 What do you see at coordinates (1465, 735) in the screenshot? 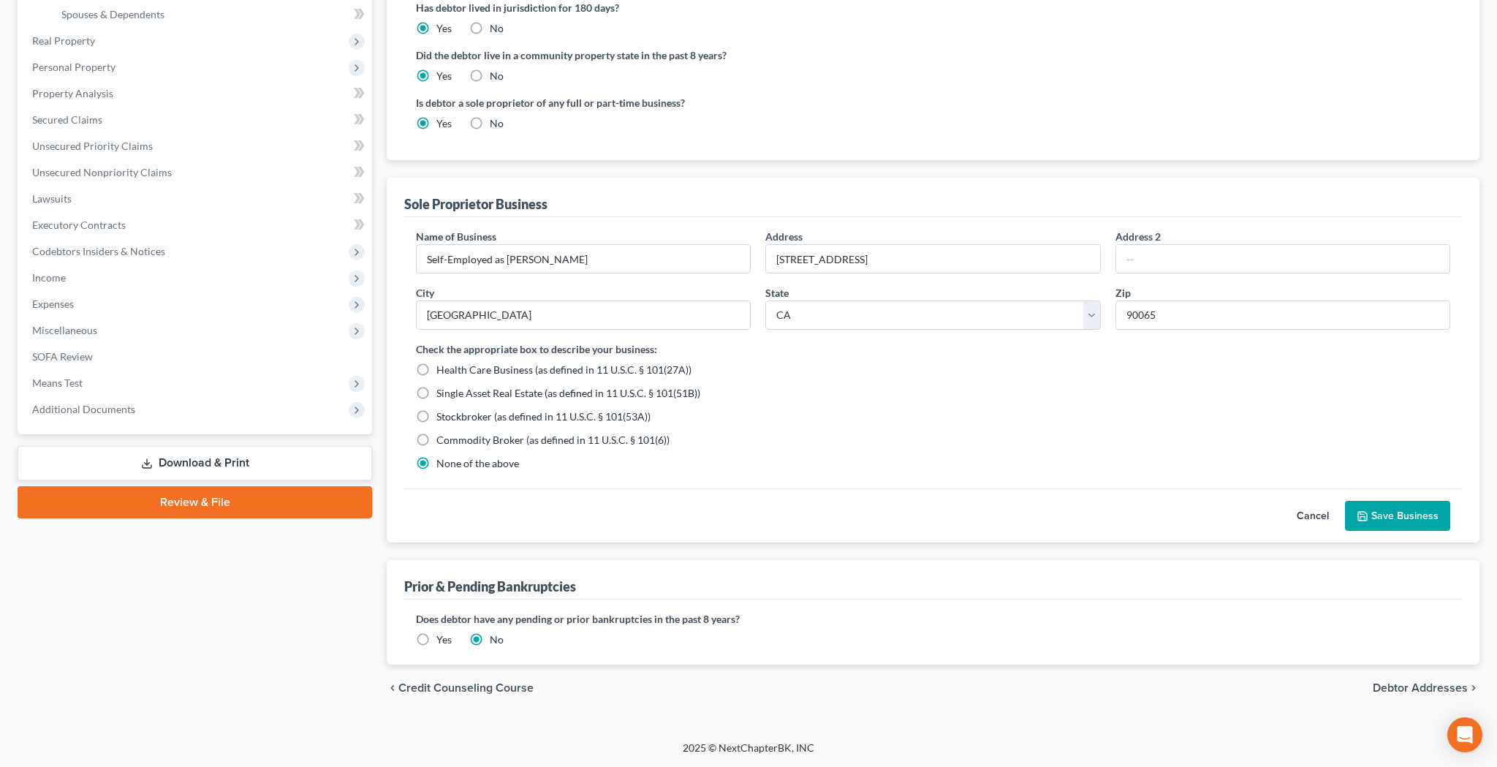
I see `div: Open Intercom Messenger` at bounding box center [1465, 735].